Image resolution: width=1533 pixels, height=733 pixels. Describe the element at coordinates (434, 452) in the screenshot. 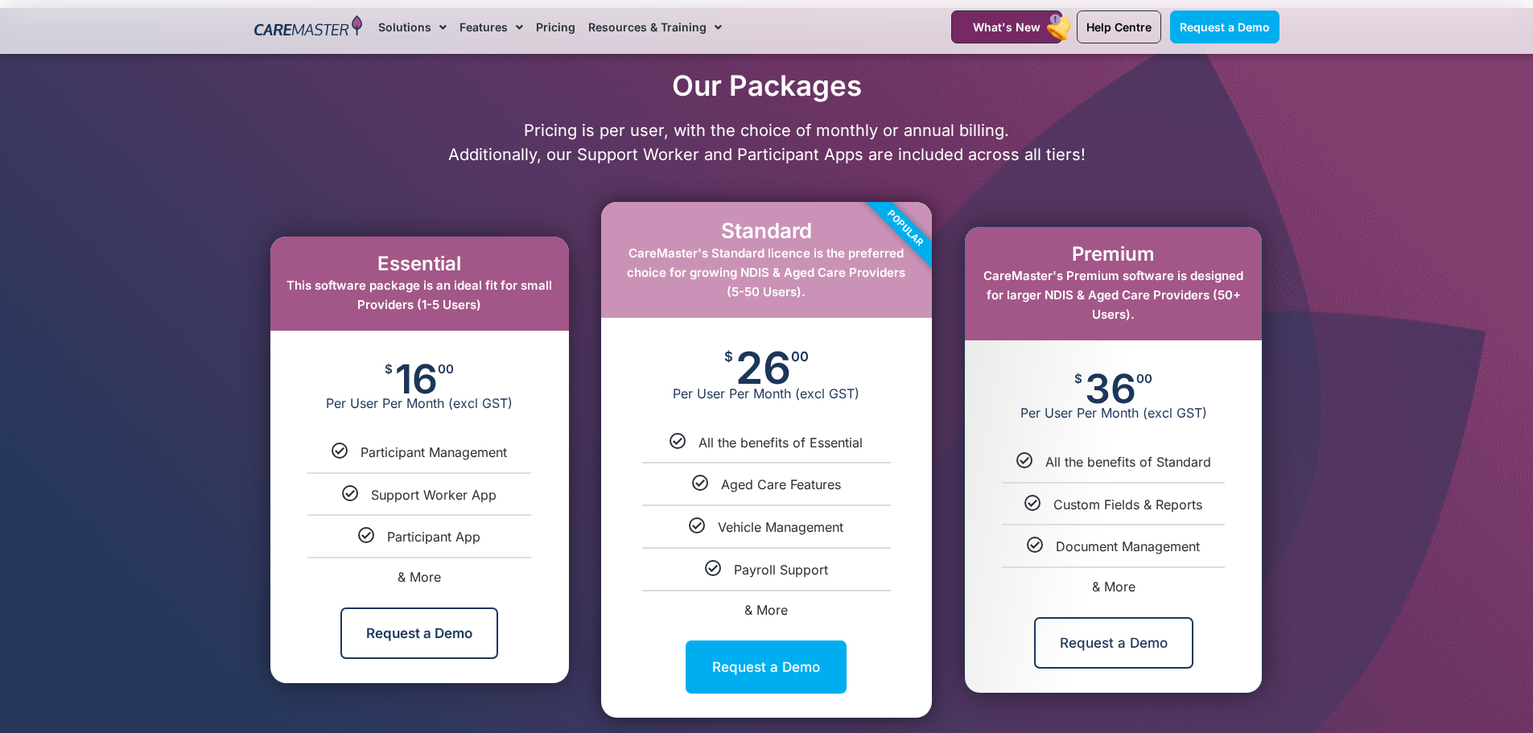

I see `span: Participant Management` at that location.